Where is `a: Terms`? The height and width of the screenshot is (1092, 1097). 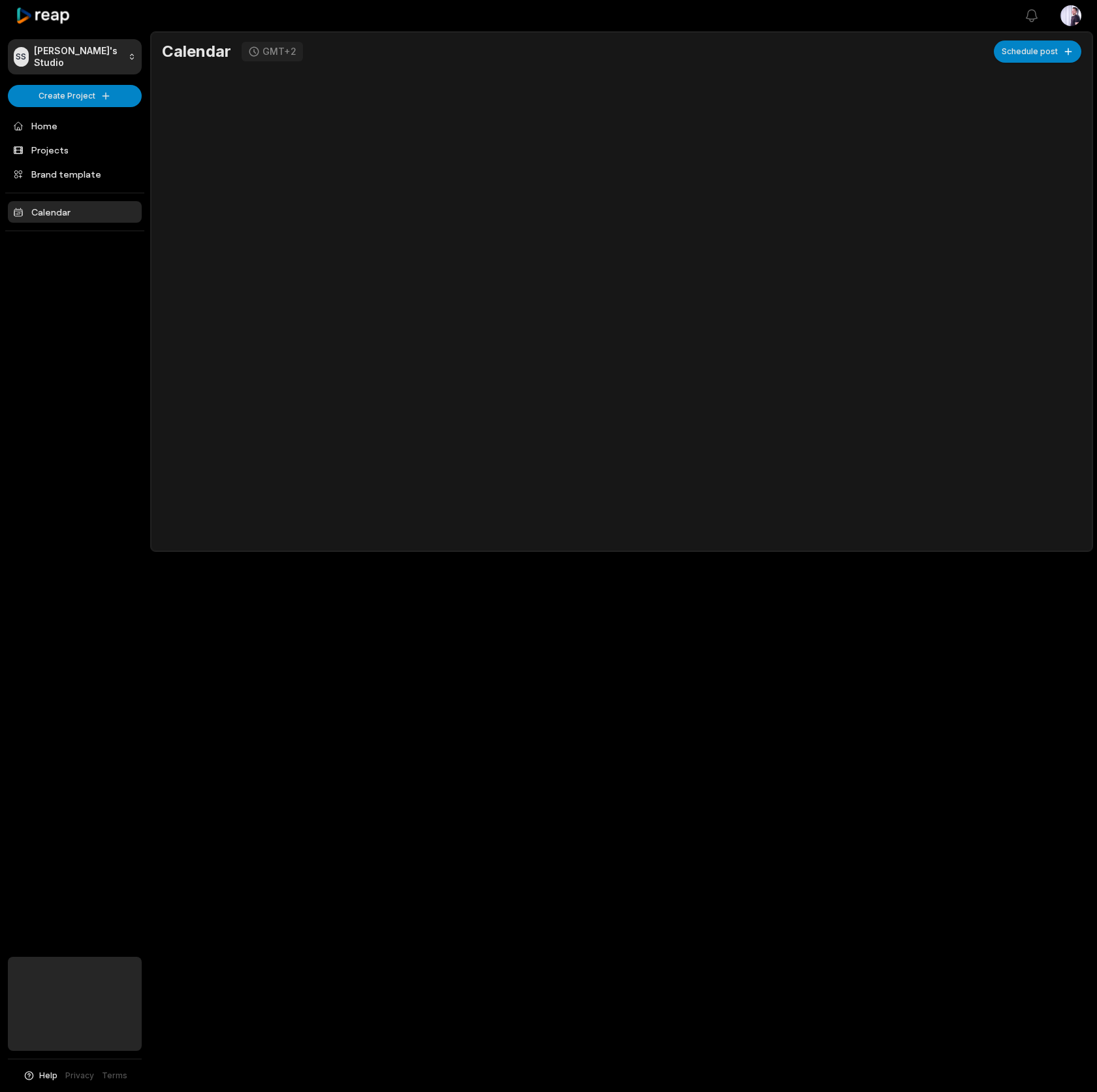 a: Terms is located at coordinates (114, 1076).